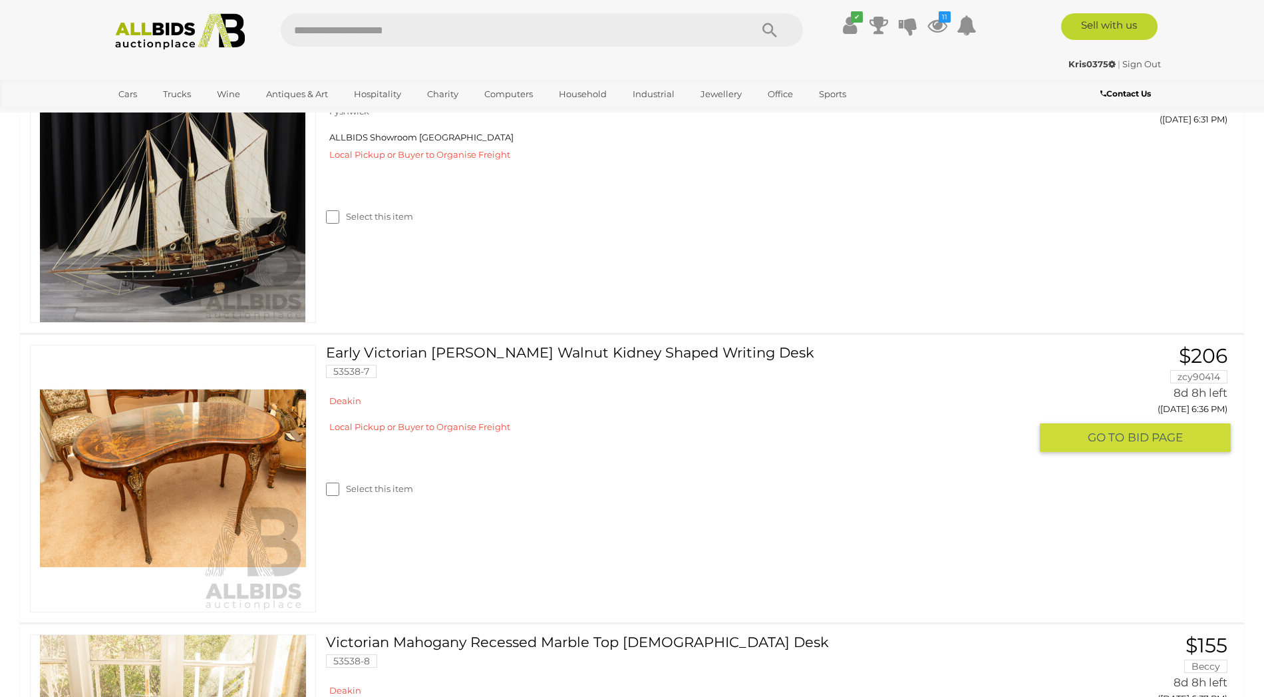  What do you see at coordinates (297, 94) in the screenshot?
I see `a: Antiques & Art` at bounding box center [297, 94].